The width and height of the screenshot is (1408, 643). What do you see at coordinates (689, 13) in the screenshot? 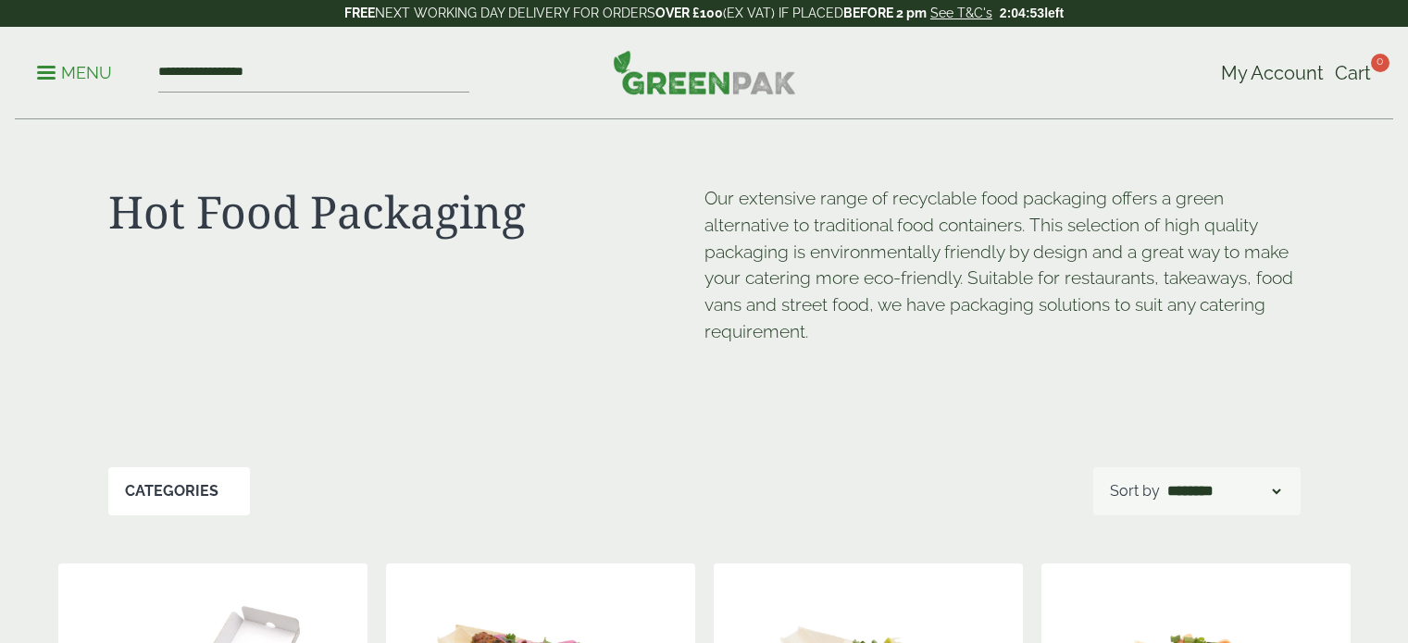
I see `strong: OVER £100` at bounding box center [689, 13].